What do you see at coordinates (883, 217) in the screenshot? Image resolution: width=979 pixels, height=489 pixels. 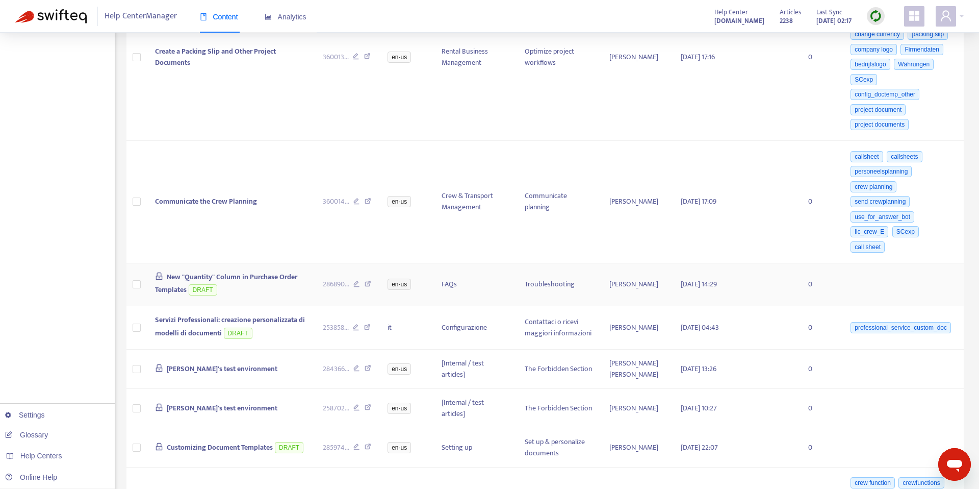 I see `span: use_for_answer_bot` at bounding box center [883, 217].